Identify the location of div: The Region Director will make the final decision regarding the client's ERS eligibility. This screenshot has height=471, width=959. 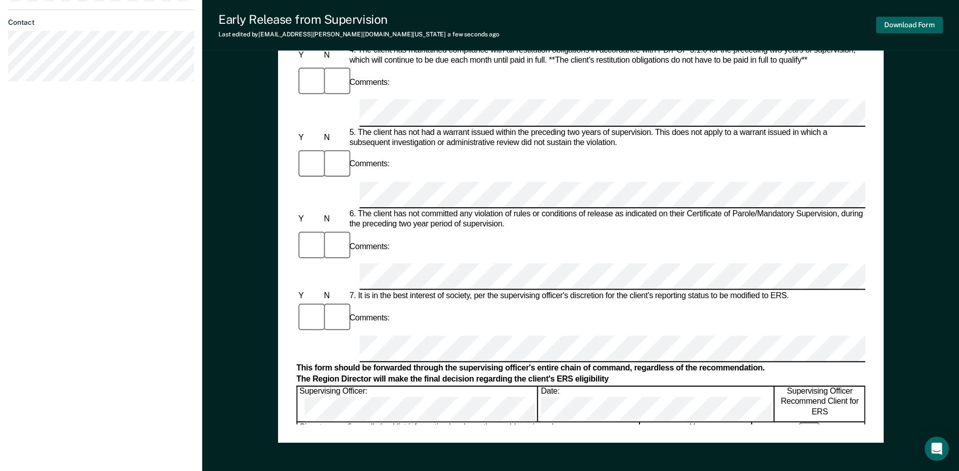
(580, 379).